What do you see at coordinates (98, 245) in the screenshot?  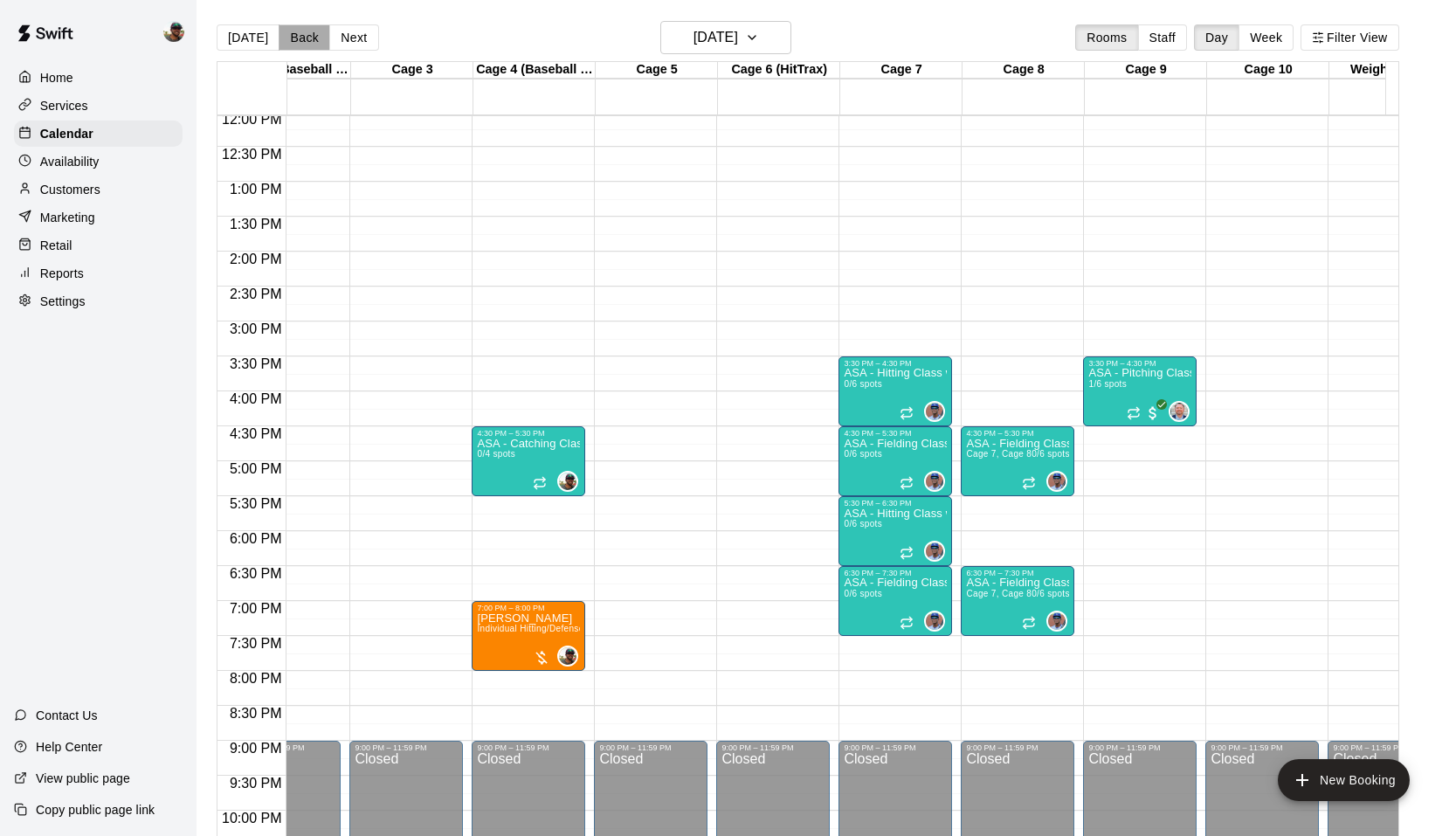 I see `a: Retail` at bounding box center [98, 245].